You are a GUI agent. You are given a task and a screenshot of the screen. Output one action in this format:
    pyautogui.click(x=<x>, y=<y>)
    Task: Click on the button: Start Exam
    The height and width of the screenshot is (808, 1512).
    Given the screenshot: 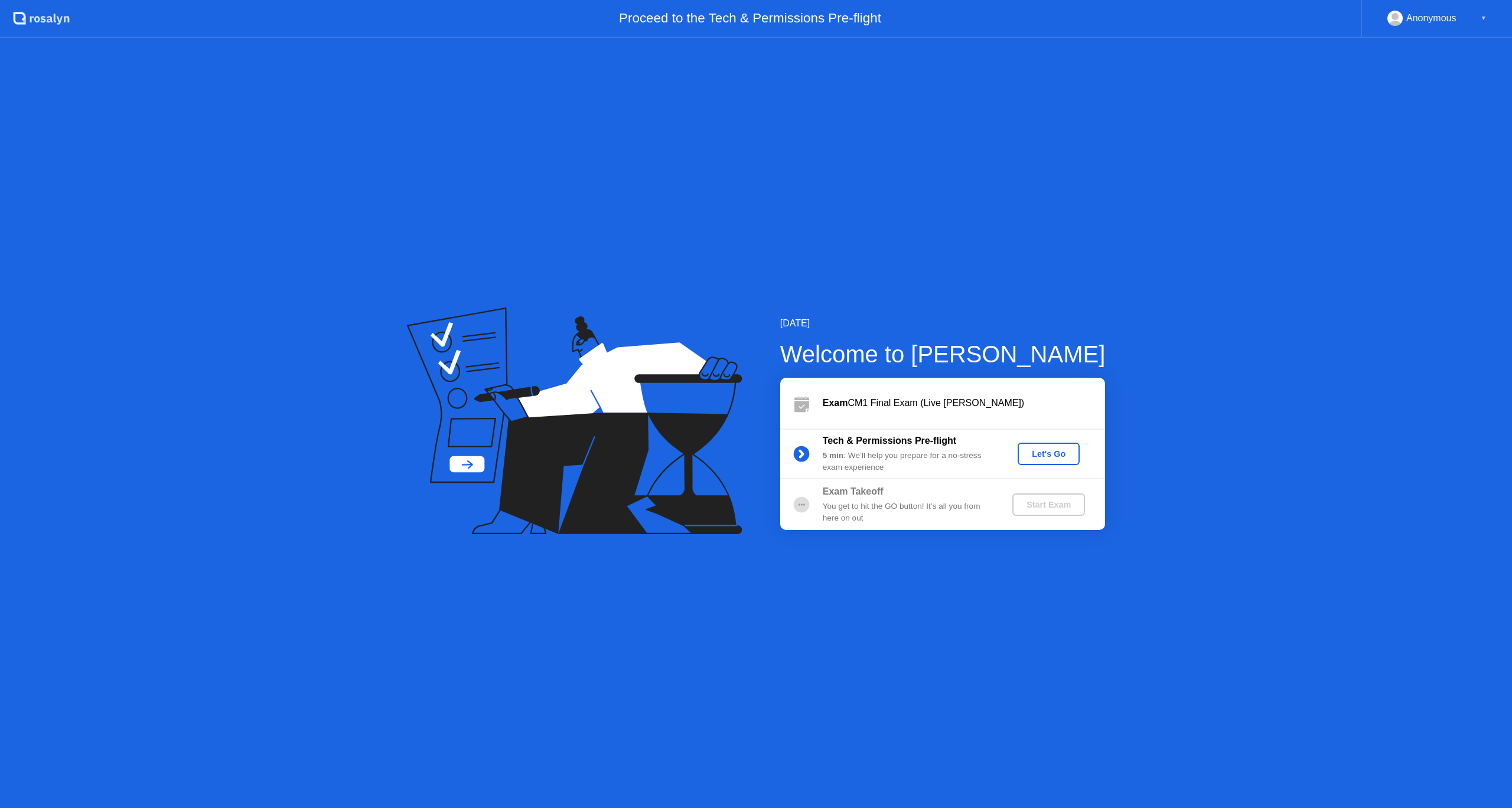 What is the action you would take?
    pyautogui.click(x=1049, y=504)
    